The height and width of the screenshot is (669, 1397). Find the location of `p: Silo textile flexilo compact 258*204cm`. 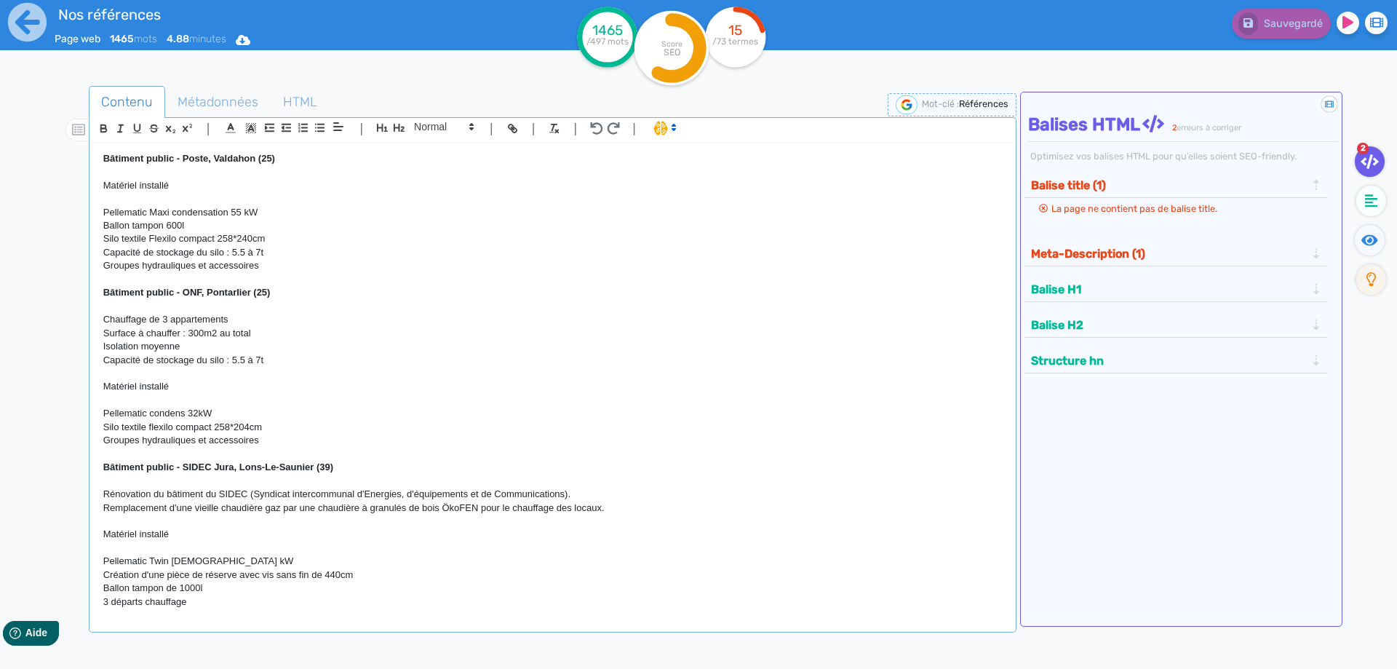

p: Silo textile flexilo compact 258*204cm is located at coordinates (552, 427).